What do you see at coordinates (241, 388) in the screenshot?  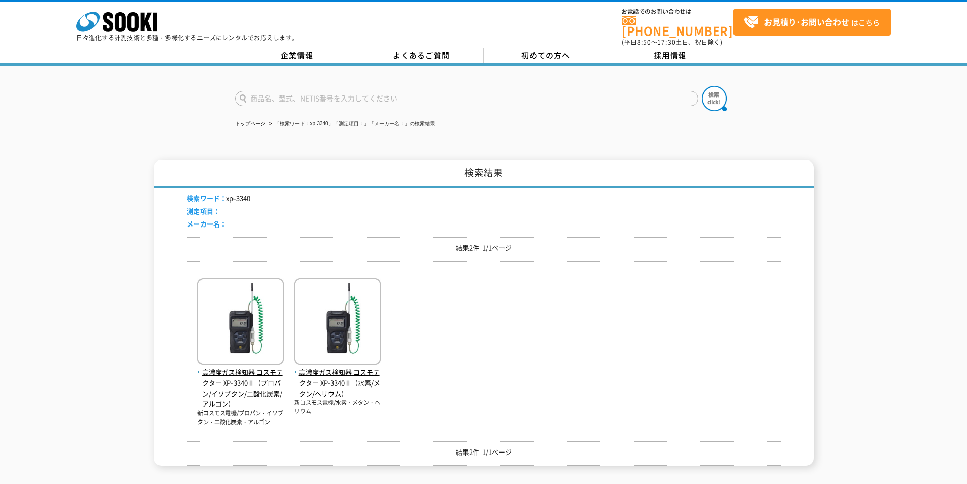 I see `span: 高濃度ガス検知器 コスモテクター XP-3340Ⅱ（プロパン/イソブタン/二酸化炭素/アルゴン）` at bounding box center [241, 388].